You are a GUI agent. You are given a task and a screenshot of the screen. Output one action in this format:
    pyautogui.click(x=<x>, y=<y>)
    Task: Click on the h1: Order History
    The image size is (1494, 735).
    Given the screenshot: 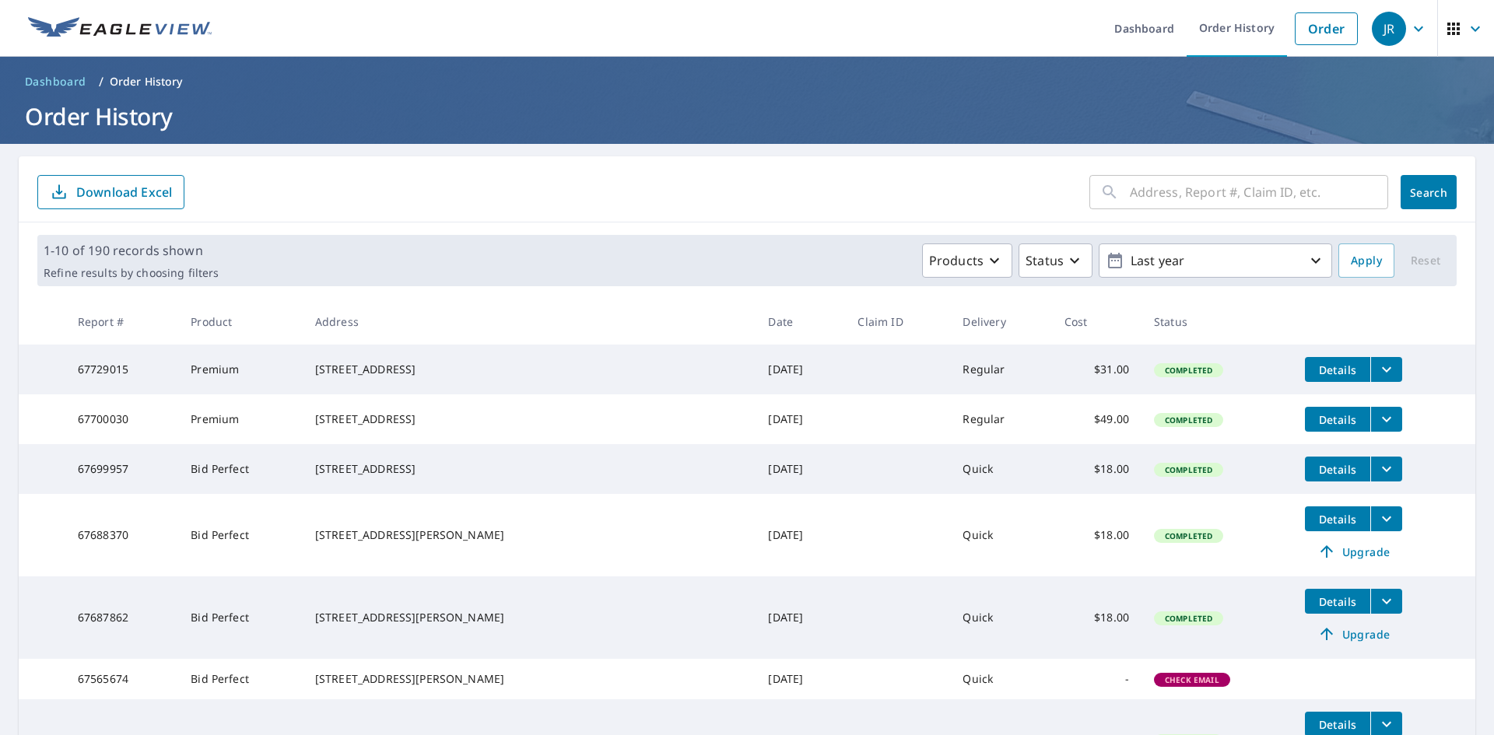 What is the action you would take?
    pyautogui.click(x=747, y=116)
    